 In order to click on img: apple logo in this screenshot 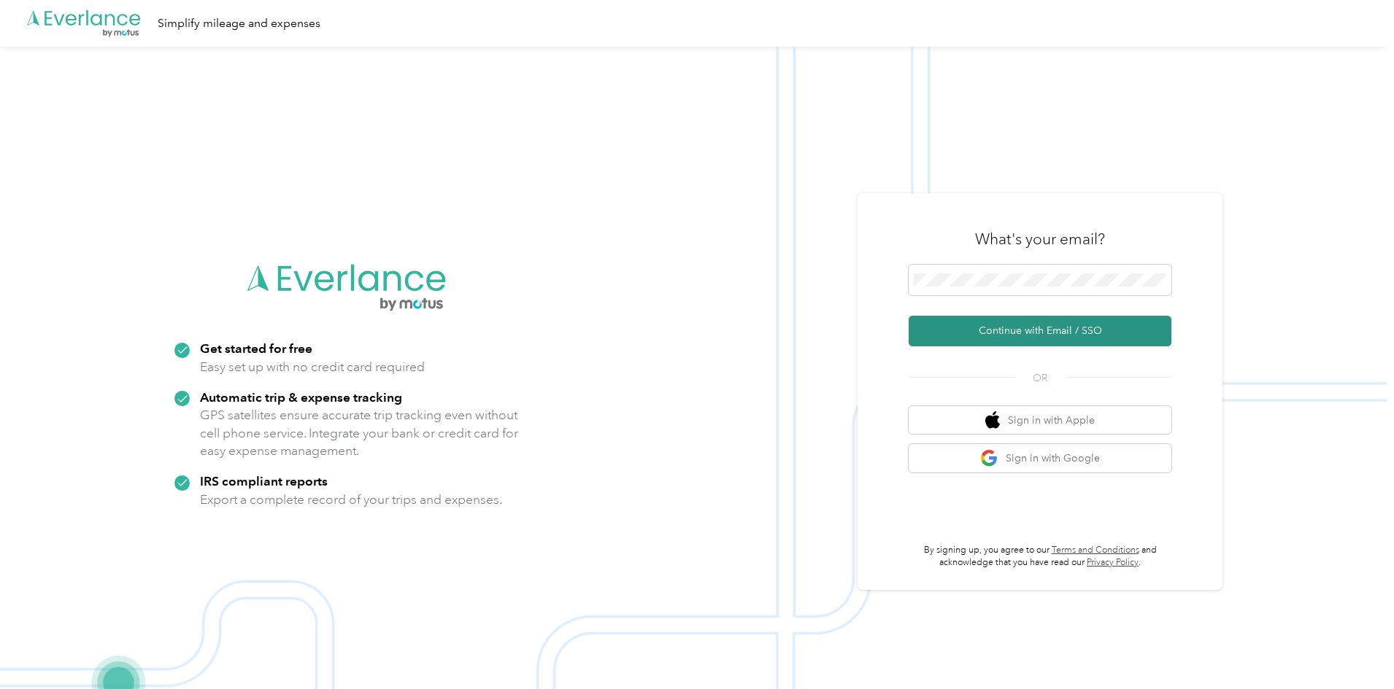, I will do `click(992, 420)`.